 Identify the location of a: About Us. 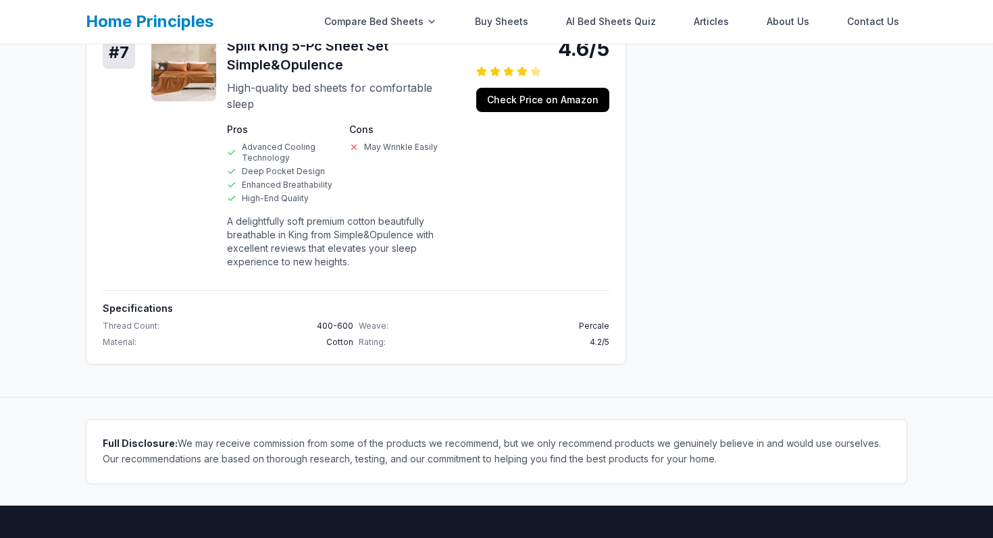
(788, 22).